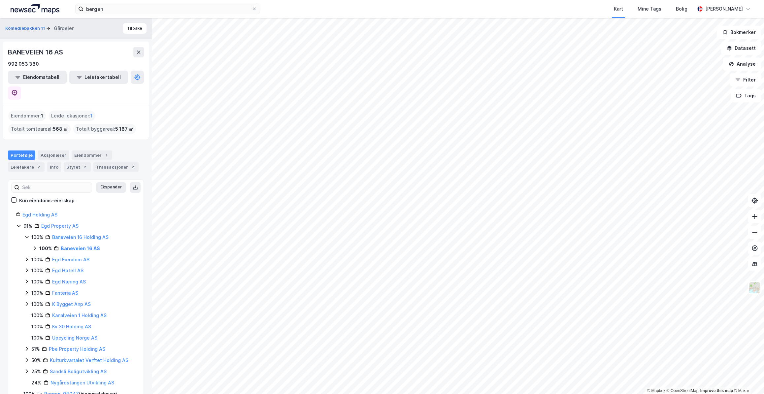  Describe the element at coordinates (89, 360) in the screenshot. I see `a: Kulturkvartalet Verftet Holding AS` at that location.